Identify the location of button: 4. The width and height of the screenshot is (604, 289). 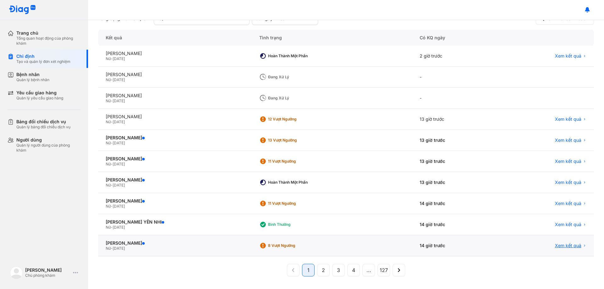
(353, 270).